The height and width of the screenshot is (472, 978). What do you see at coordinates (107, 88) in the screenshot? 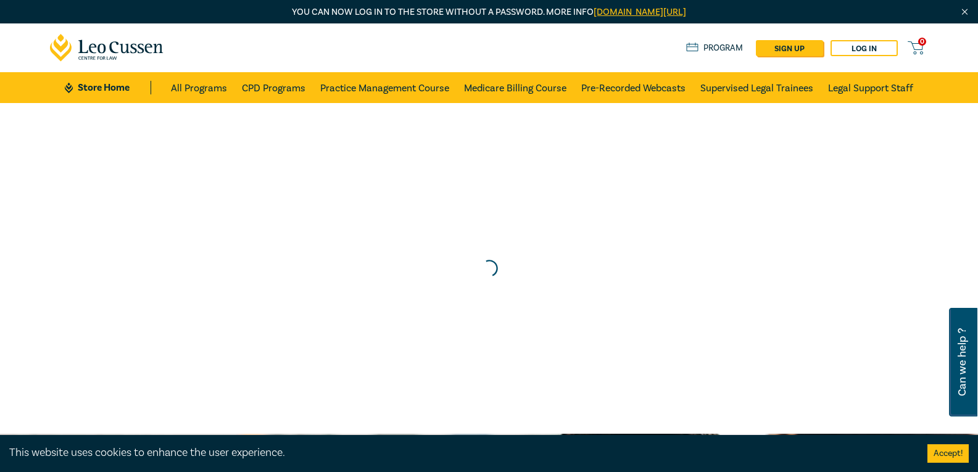
I see `a: Store Home` at bounding box center [107, 88].